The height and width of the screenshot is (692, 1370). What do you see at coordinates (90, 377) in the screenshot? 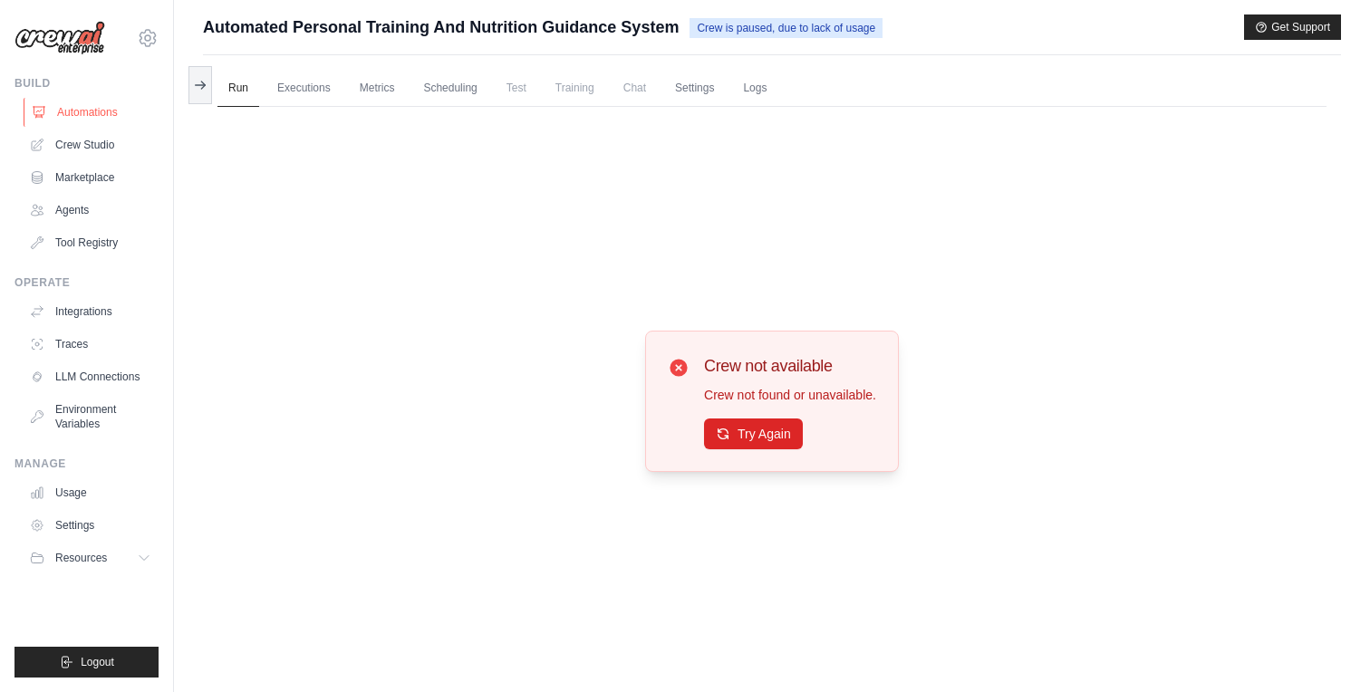
I see `a: LLM Connections` at bounding box center [90, 377].